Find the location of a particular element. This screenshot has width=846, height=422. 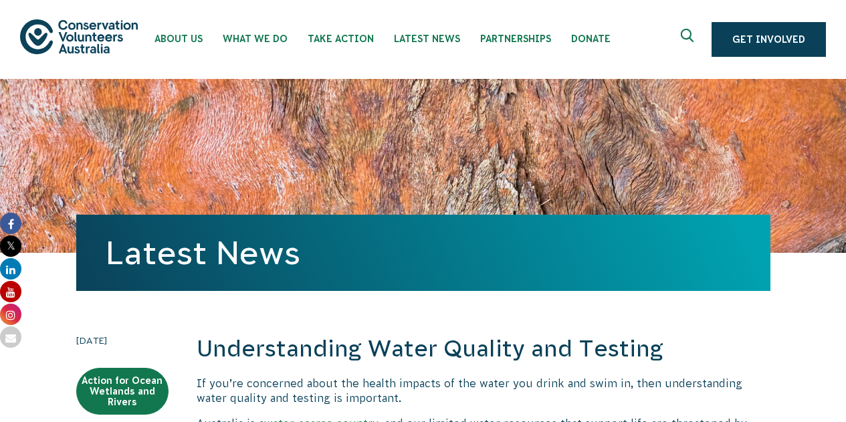

a: Latest News is located at coordinates (203, 253).